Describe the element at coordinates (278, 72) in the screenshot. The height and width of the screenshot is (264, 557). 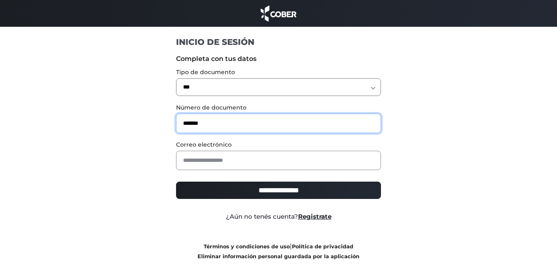
I see `label: Tipo de documento` at that location.